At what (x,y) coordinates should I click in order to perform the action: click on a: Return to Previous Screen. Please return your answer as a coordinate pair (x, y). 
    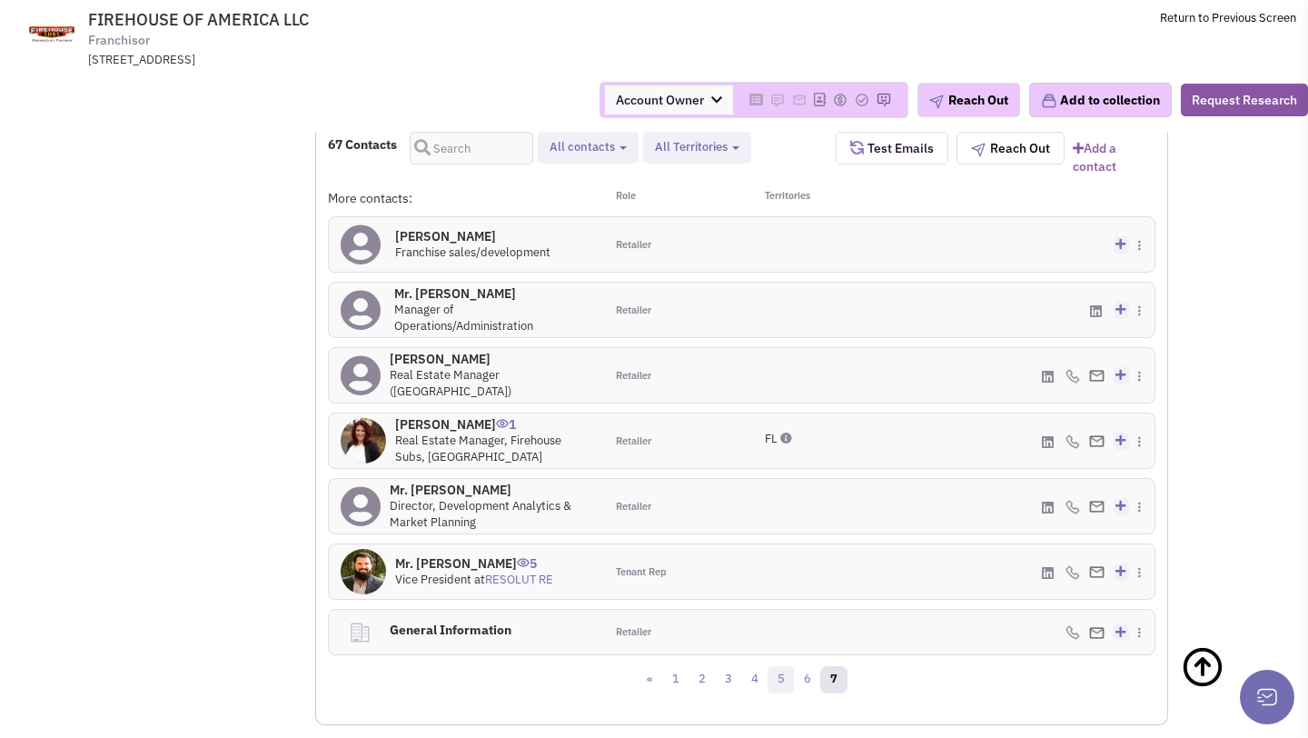
    Looking at the image, I should click on (1228, 17).